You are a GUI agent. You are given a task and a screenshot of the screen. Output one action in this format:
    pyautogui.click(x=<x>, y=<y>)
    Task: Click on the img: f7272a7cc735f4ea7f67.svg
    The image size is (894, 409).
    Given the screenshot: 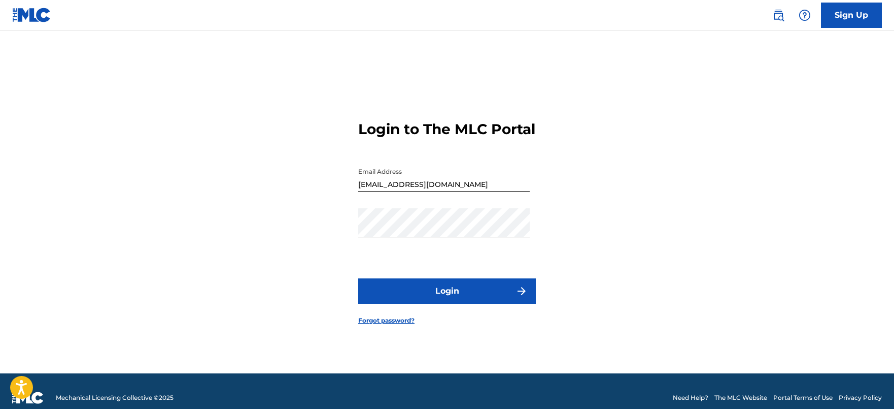 What is the action you would take?
    pyautogui.click(x=522, y=291)
    